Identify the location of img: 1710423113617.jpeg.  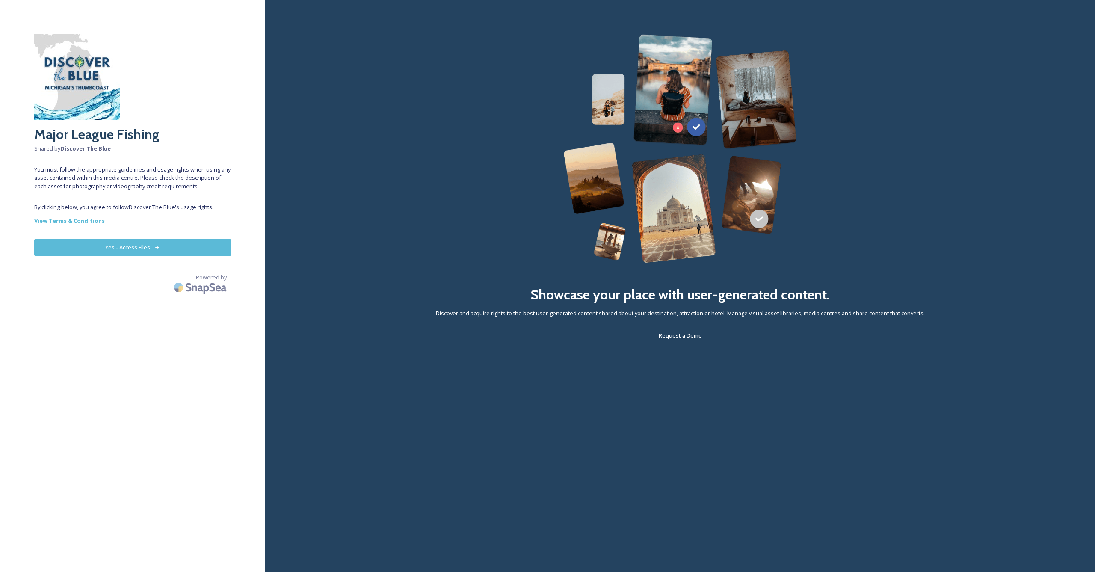
(77, 77).